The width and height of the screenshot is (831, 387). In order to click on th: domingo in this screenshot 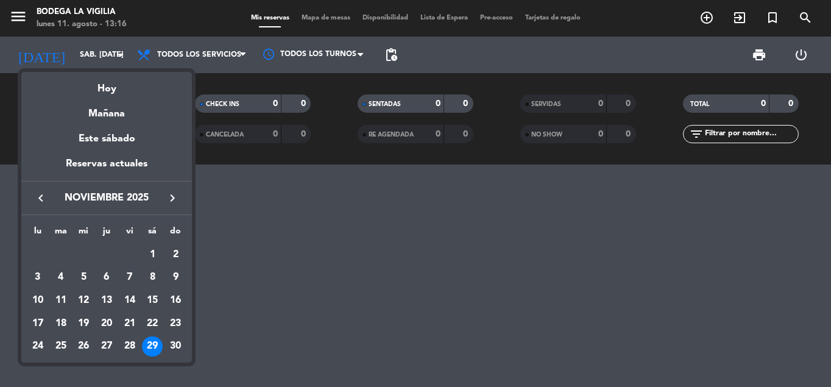, I will do `click(175, 233)`.